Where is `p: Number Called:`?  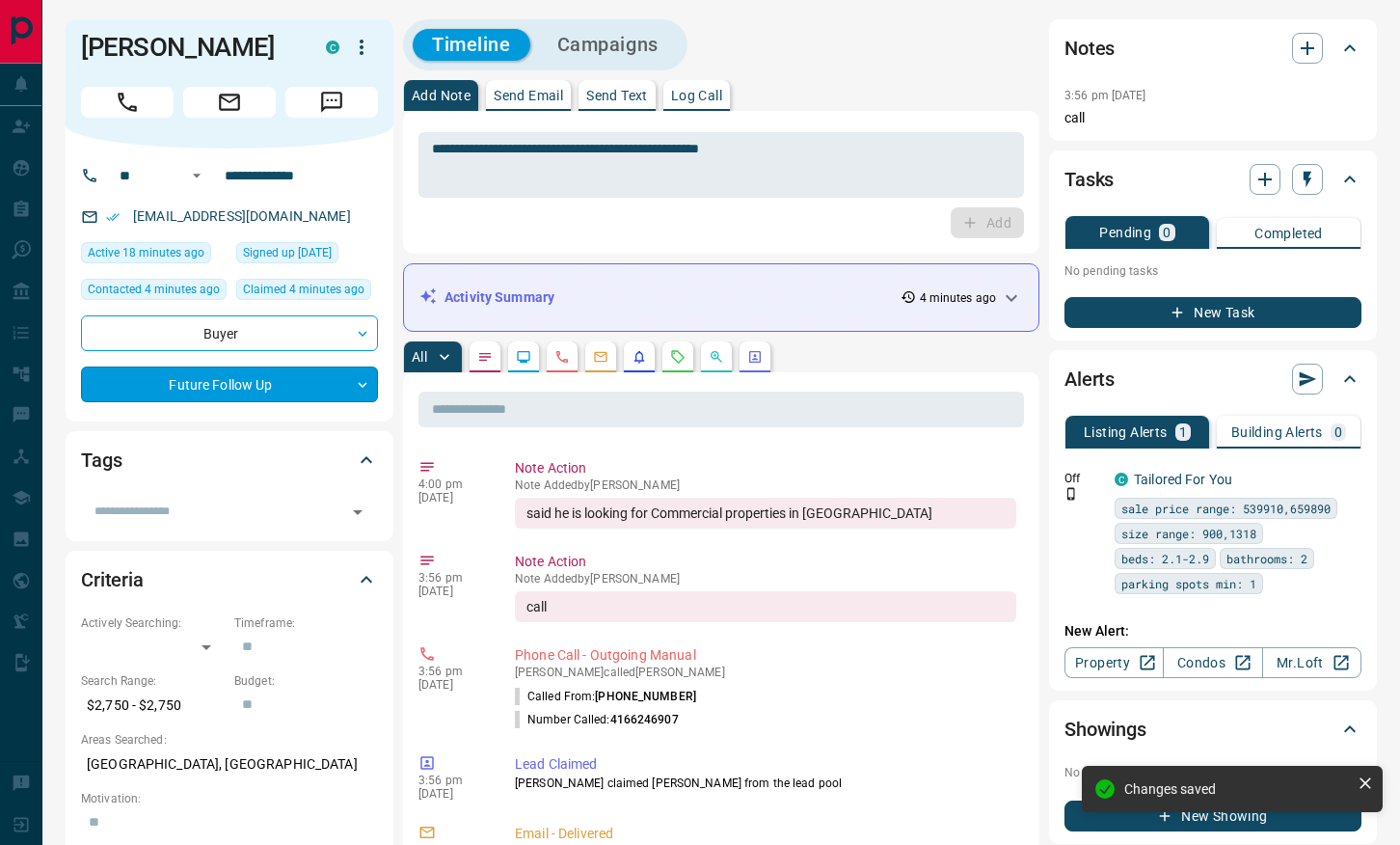 p: Number Called: is located at coordinates (597, 719).